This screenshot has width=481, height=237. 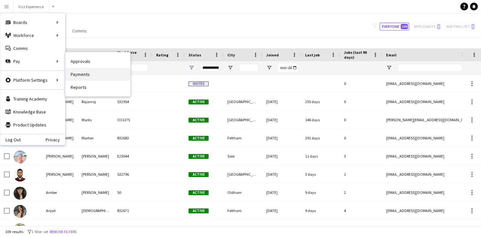 I want to click on div: Marks, so click(x=96, y=119).